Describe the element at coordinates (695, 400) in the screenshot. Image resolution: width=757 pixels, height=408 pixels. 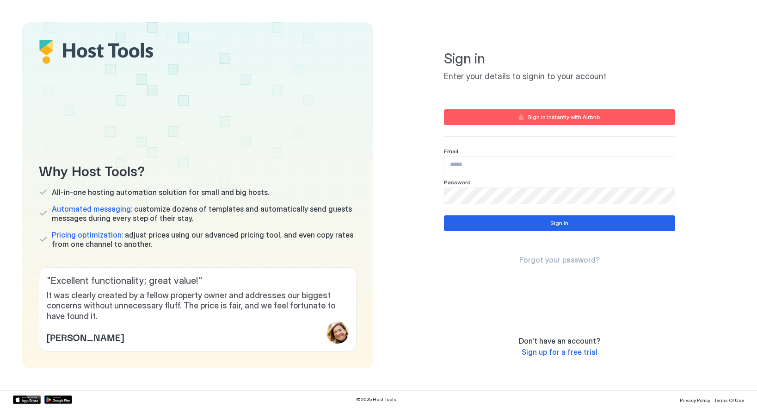
I see `span: Privacy Policy` at that location.